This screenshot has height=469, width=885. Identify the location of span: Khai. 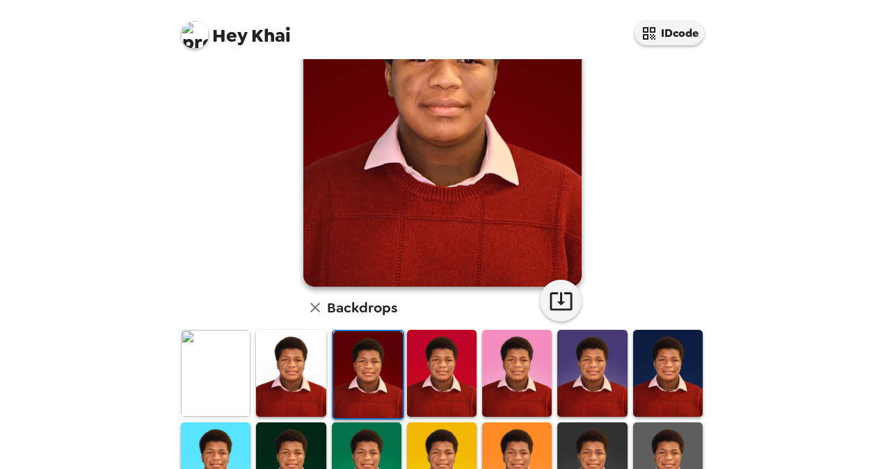
(236, 29).